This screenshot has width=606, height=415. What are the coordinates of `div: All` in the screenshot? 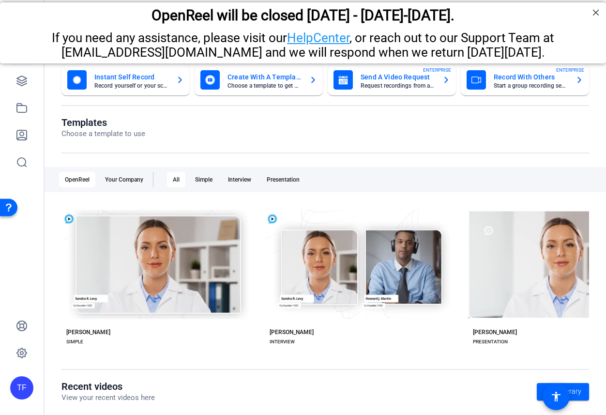 It's located at (176, 180).